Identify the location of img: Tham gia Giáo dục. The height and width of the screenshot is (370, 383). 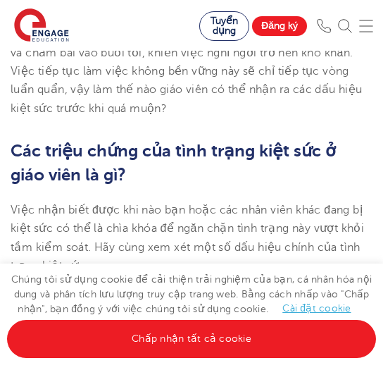
(42, 26).